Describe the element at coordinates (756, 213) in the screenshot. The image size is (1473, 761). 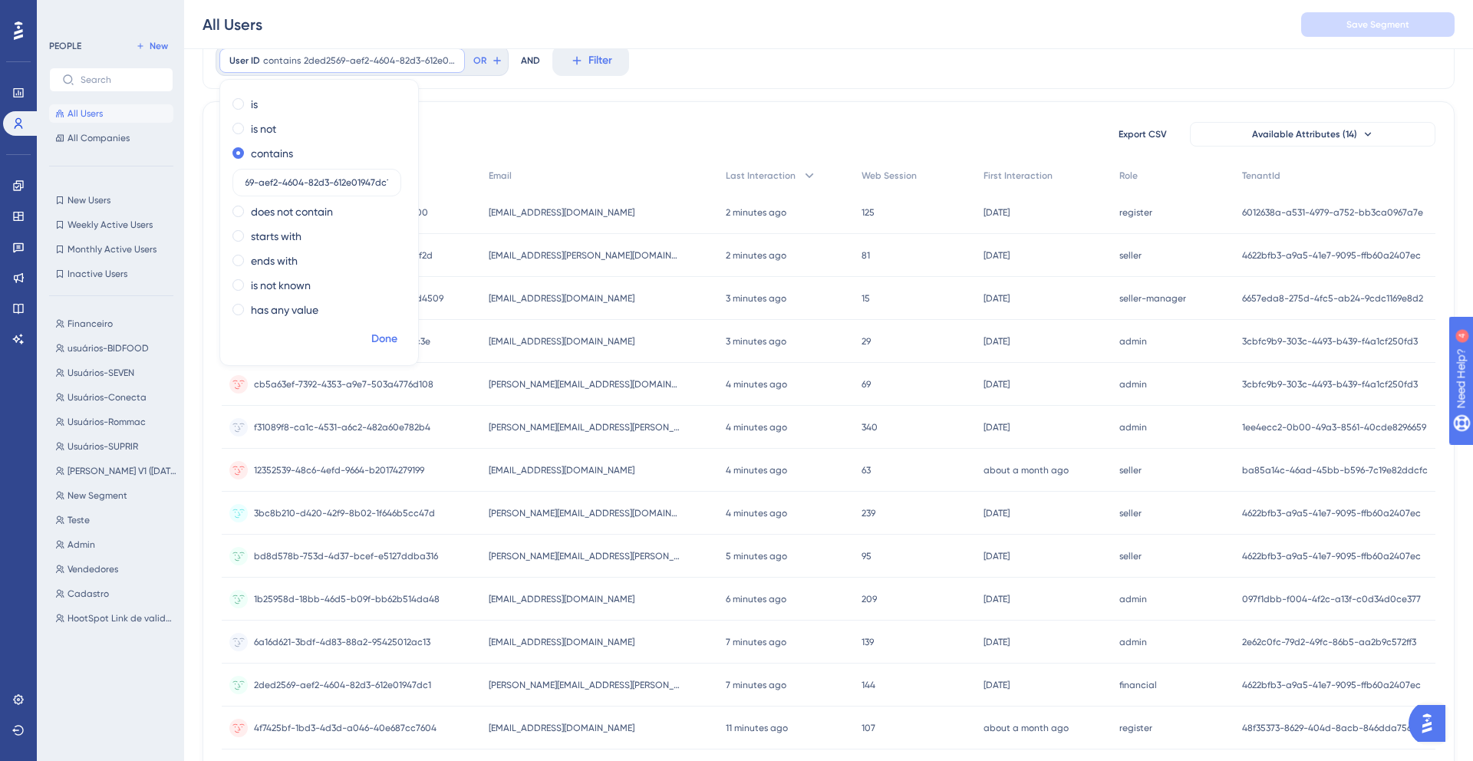
I see `time: 2 minutes ago` at that location.